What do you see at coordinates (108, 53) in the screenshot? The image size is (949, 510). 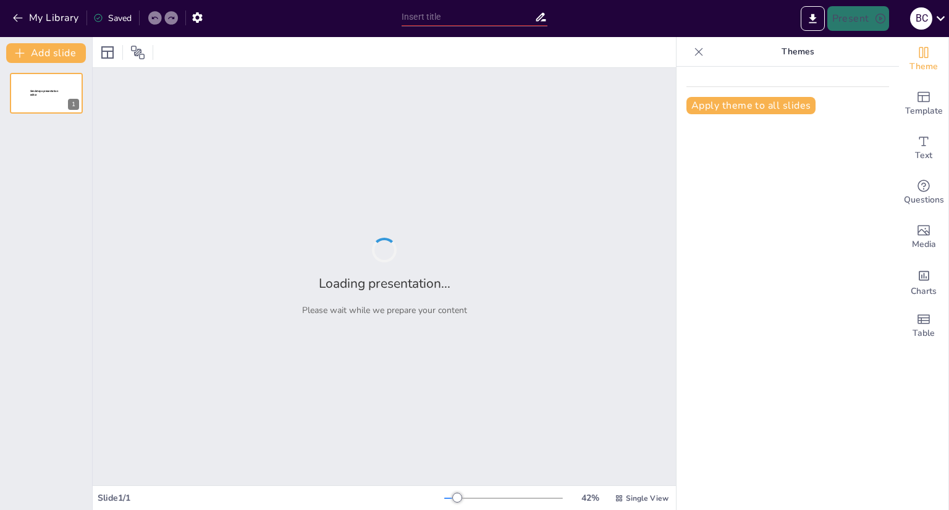 I see `div: Layout` at bounding box center [108, 53].